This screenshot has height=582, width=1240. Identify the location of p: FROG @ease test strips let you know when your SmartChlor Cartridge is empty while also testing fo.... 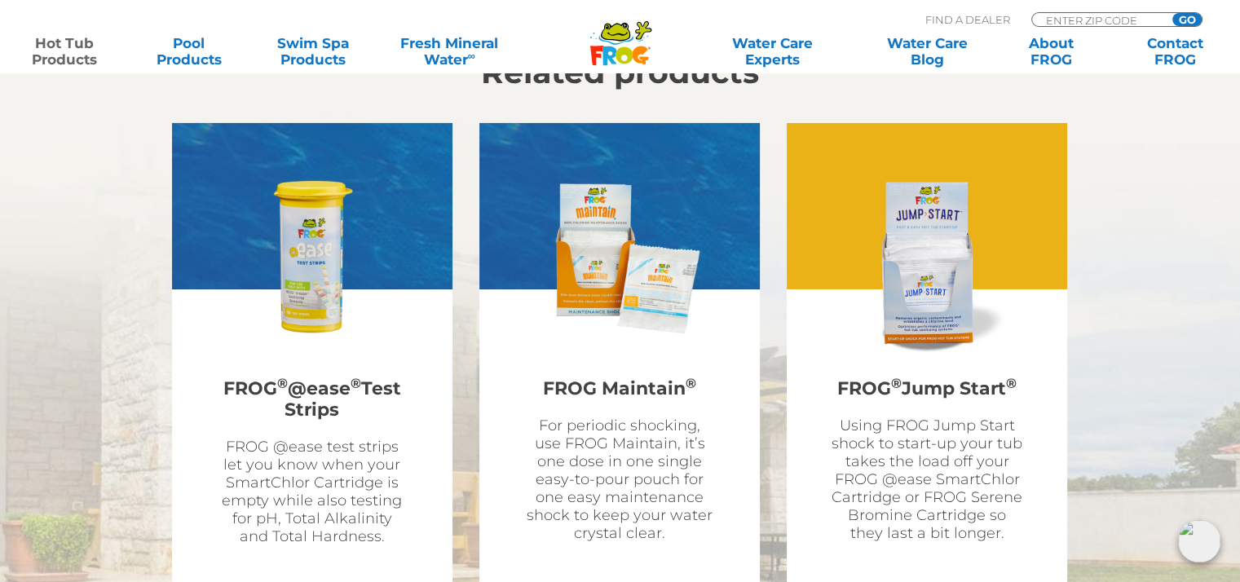
(312, 492).